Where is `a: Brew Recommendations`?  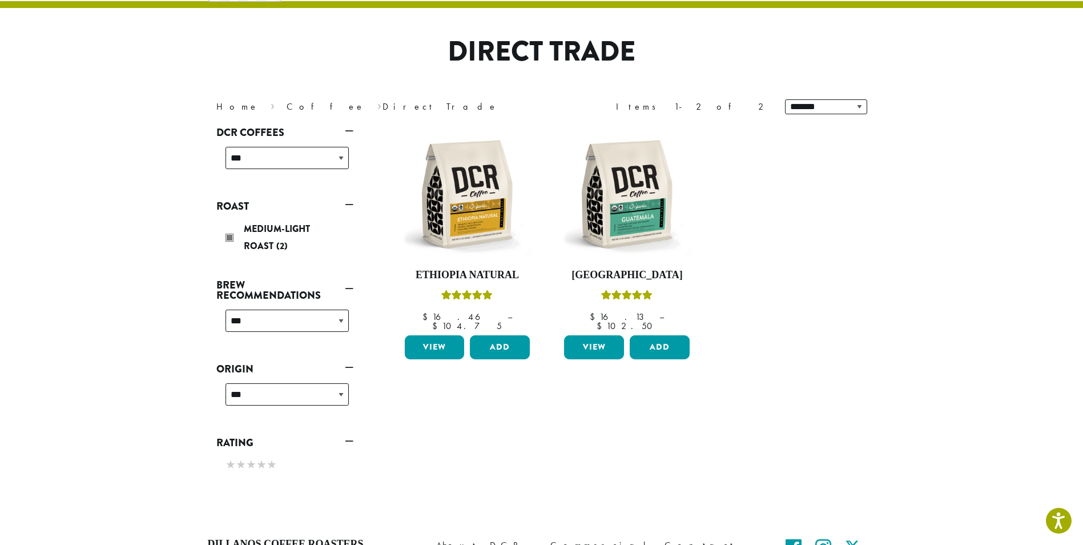
a: Brew Recommendations is located at coordinates (285, 290).